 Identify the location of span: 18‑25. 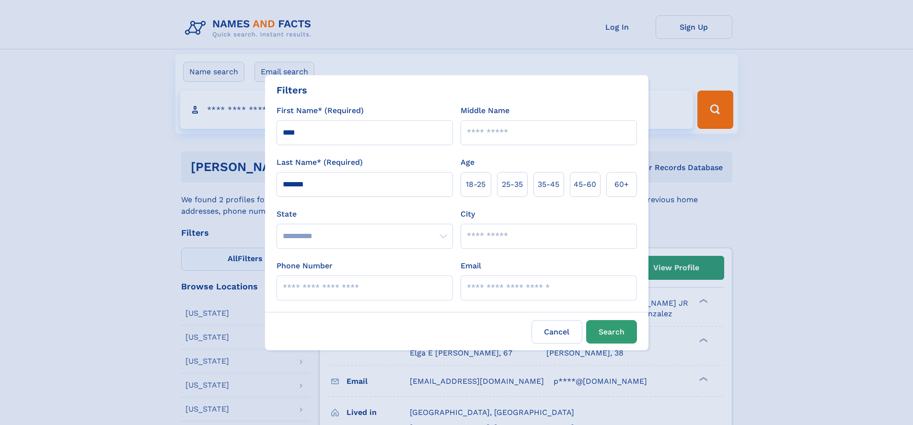
(475, 184).